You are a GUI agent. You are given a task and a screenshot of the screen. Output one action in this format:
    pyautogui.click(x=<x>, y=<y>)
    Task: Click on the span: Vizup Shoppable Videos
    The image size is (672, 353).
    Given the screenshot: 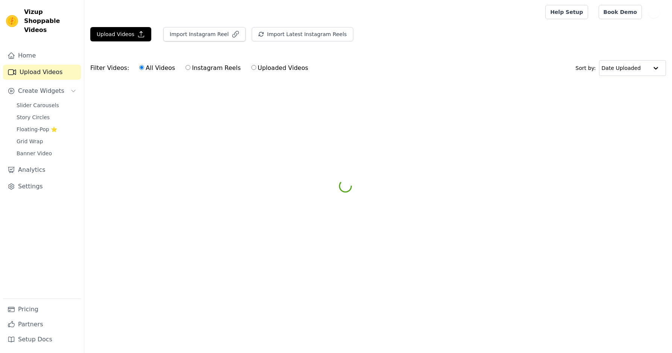 What is the action you would take?
    pyautogui.click(x=51, y=21)
    